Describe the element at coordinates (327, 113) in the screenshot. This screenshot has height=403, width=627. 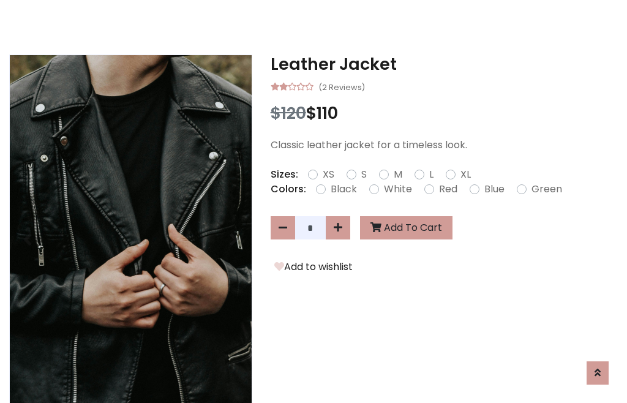
I see `span: 110` at that location.